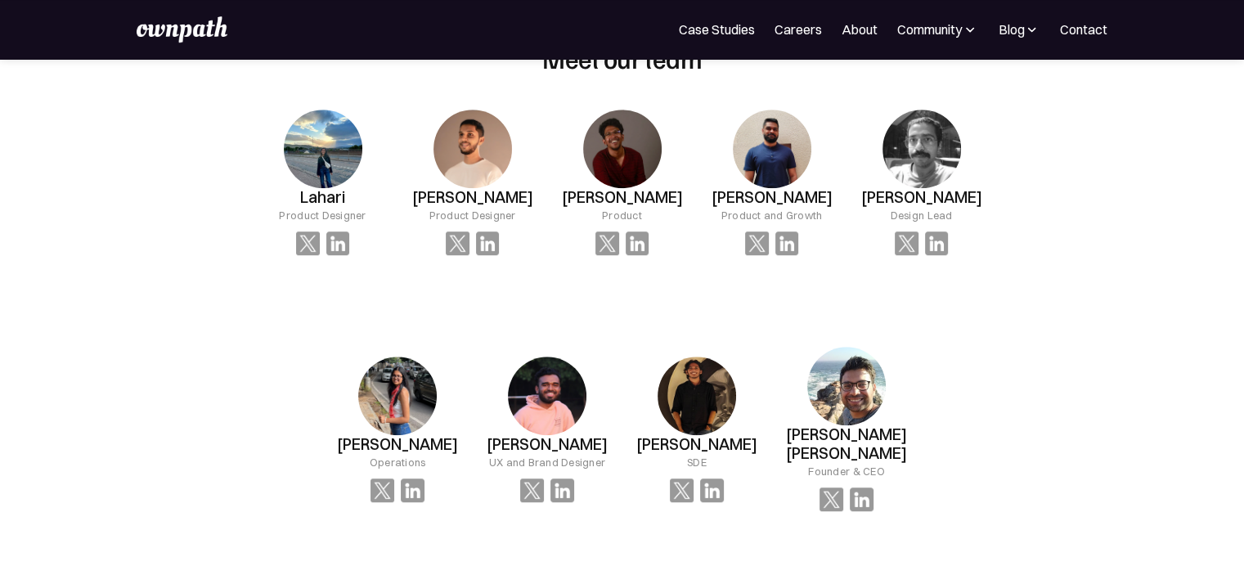 The height and width of the screenshot is (575, 1244). I want to click on div: Product and Growth, so click(772, 215).